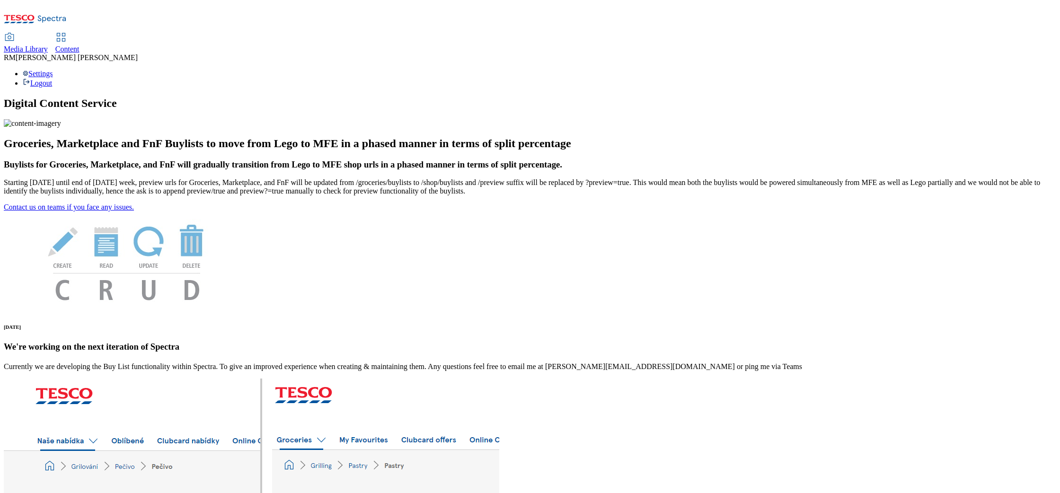 Image resolution: width=1060 pixels, height=493 pixels. I want to click on h3: Buylists for Groceries, Marketplace, and FnF will gradually transition from Lego to MFE shop urls..., so click(530, 165).